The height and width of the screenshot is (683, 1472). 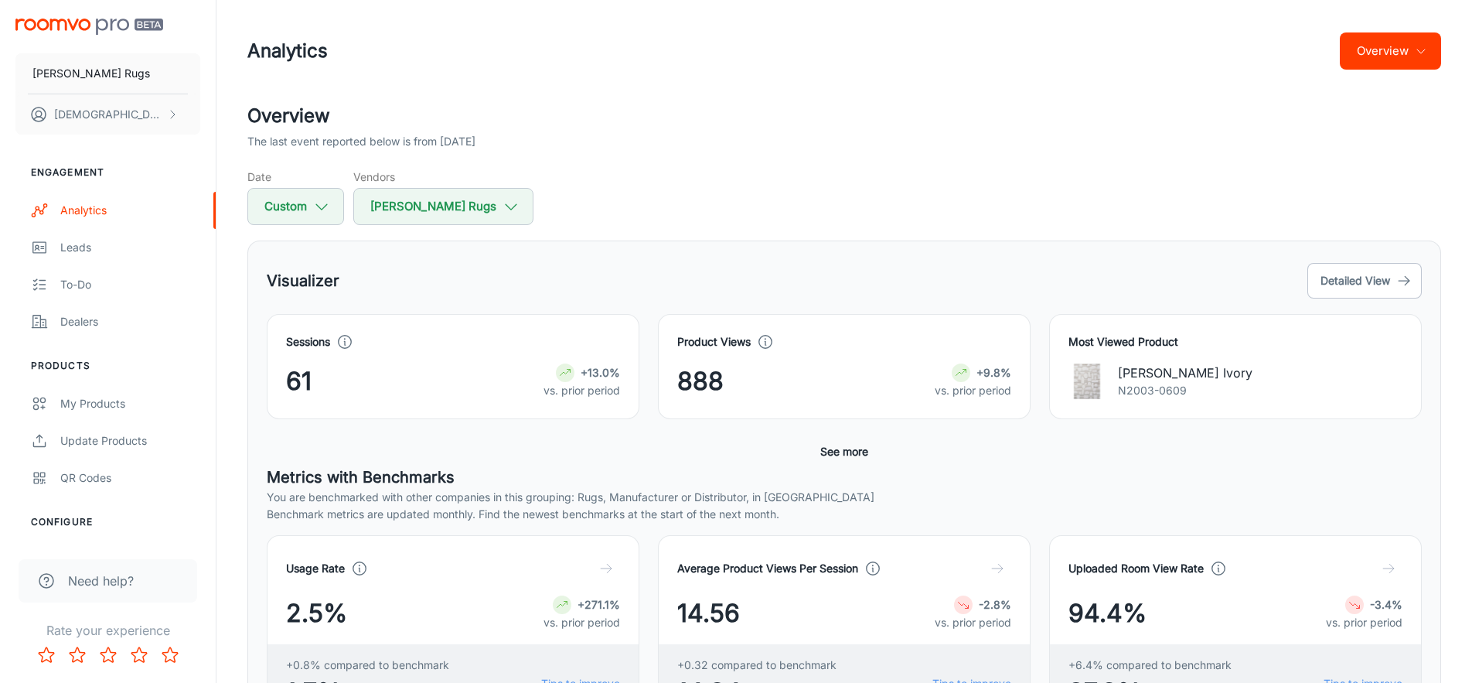 What do you see at coordinates (295, 176) in the screenshot?
I see `h5: Date` at bounding box center [295, 176].